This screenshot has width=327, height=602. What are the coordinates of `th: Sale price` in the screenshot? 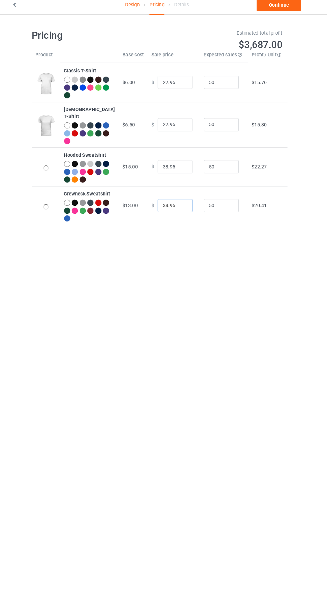 It's located at (180, 60).